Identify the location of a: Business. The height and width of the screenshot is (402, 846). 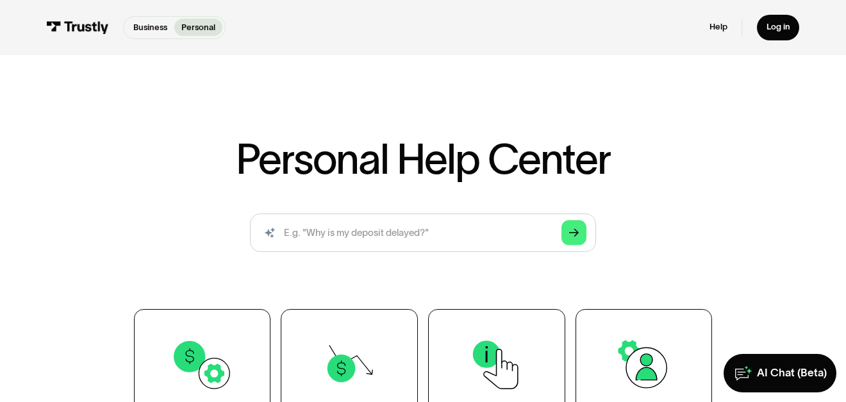
(150, 27).